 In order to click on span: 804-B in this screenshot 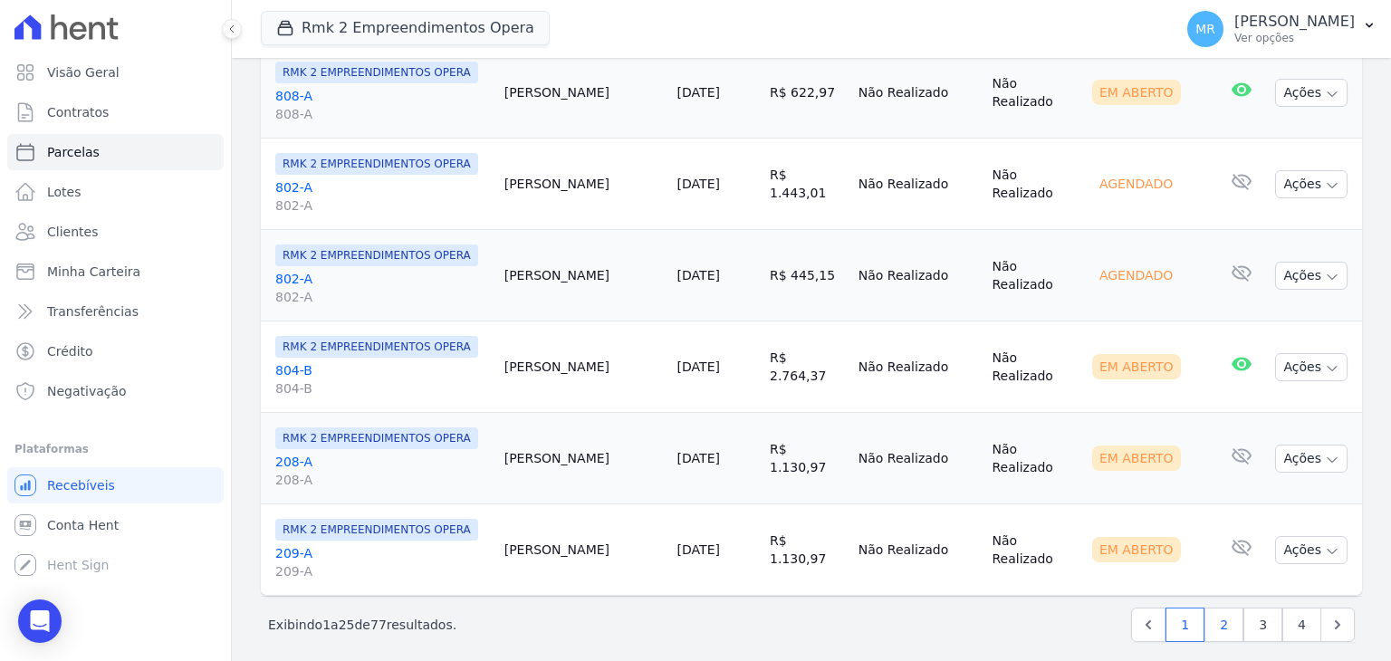, I will do `click(382, 388)`.